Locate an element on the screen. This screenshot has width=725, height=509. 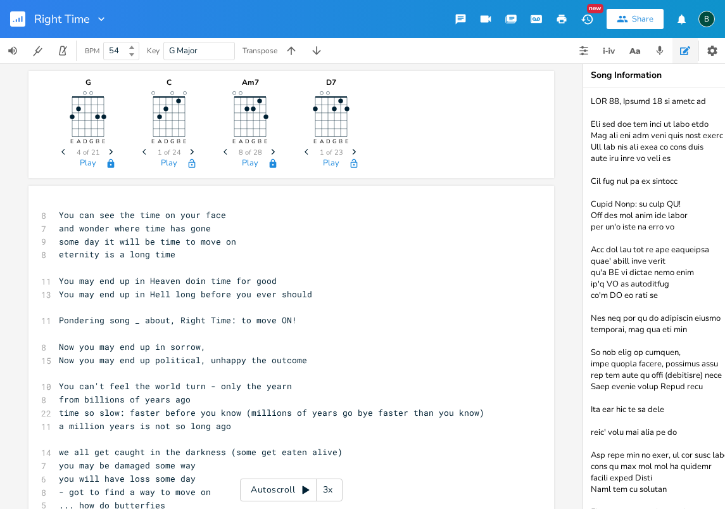
div: Transpose is located at coordinates (260, 51).